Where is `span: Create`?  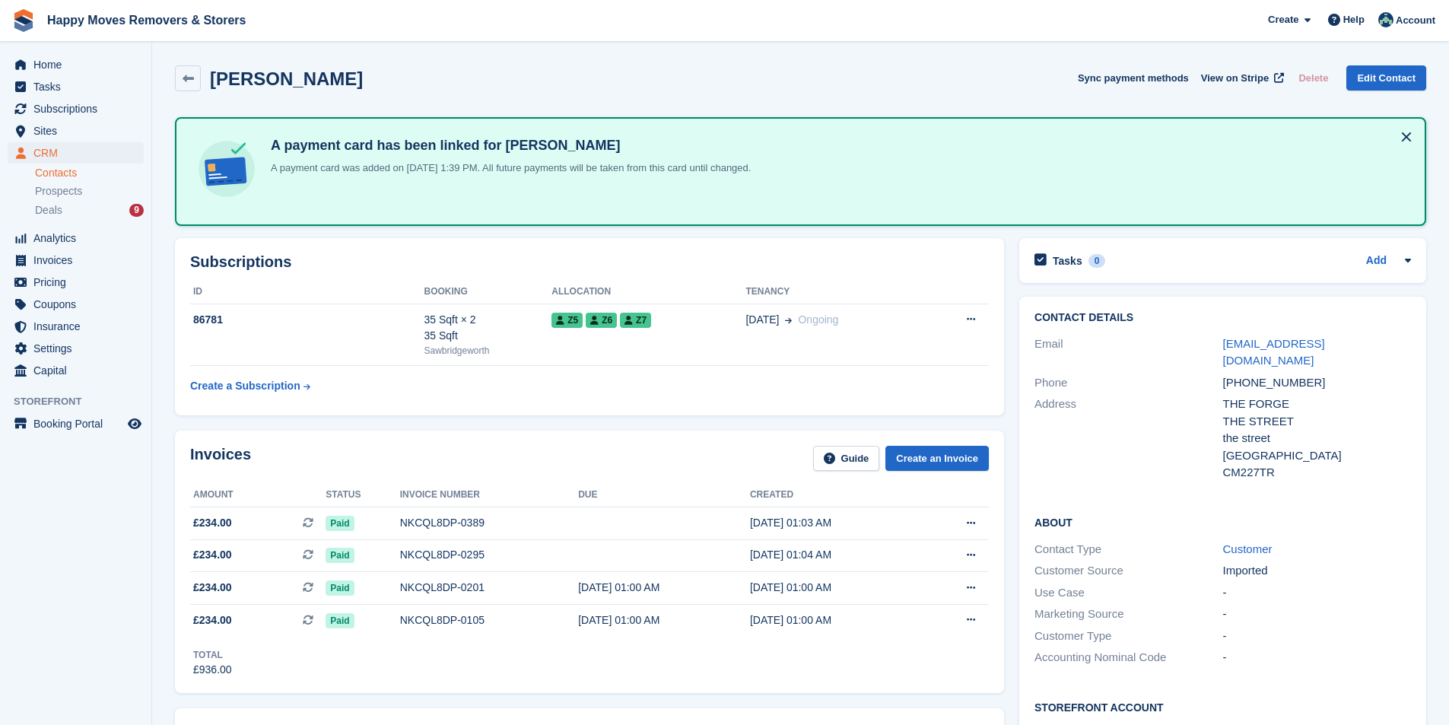
span: Create is located at coordinates (1283, 20).